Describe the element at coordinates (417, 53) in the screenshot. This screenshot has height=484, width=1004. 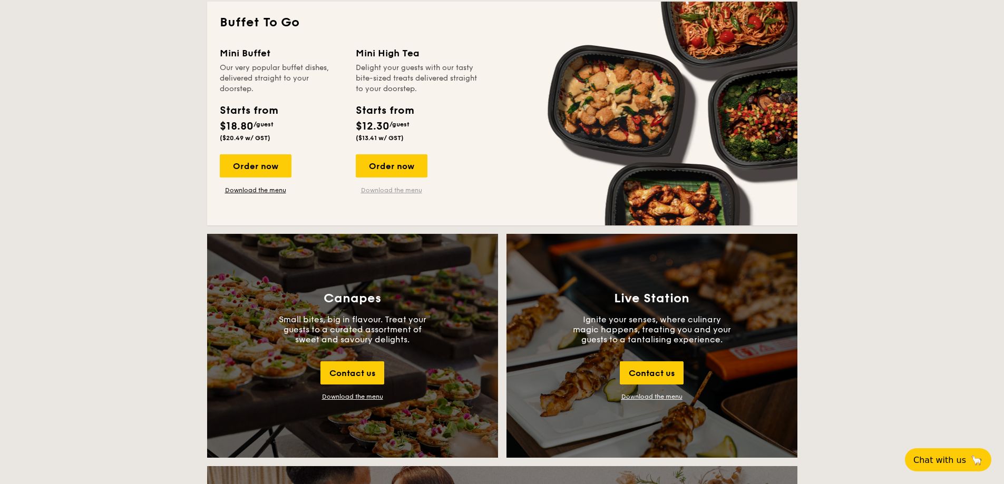
I see `div: Mini High Tea` at that location.